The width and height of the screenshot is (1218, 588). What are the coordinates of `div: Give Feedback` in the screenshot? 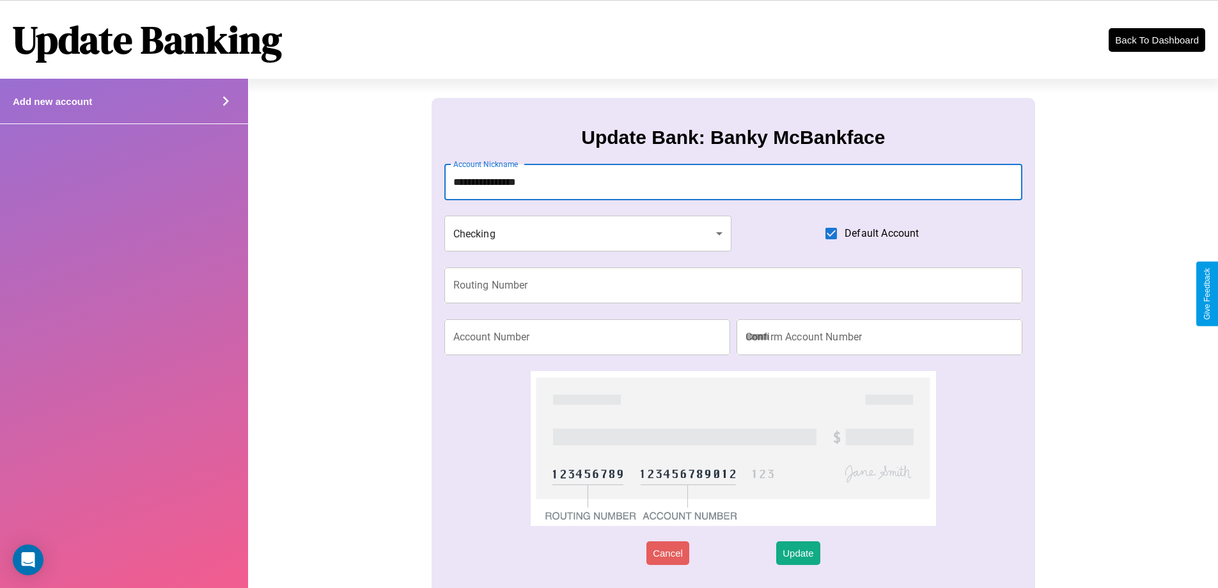 It's located at (1207, 294).